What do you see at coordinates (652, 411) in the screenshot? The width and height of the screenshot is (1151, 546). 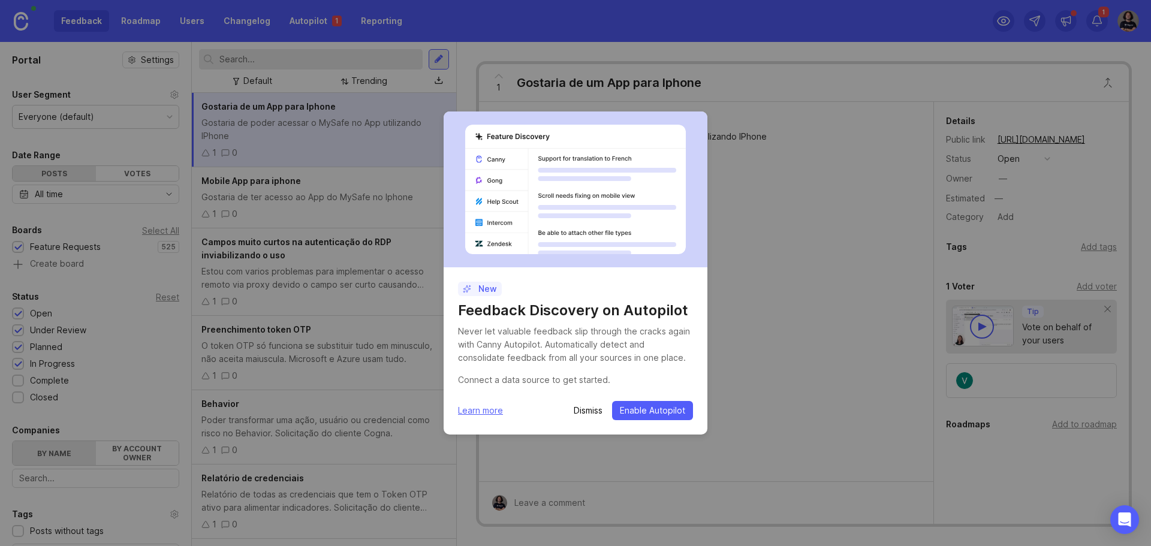 I see `span: Enable Autopilot` at bounding box center [652, 411].